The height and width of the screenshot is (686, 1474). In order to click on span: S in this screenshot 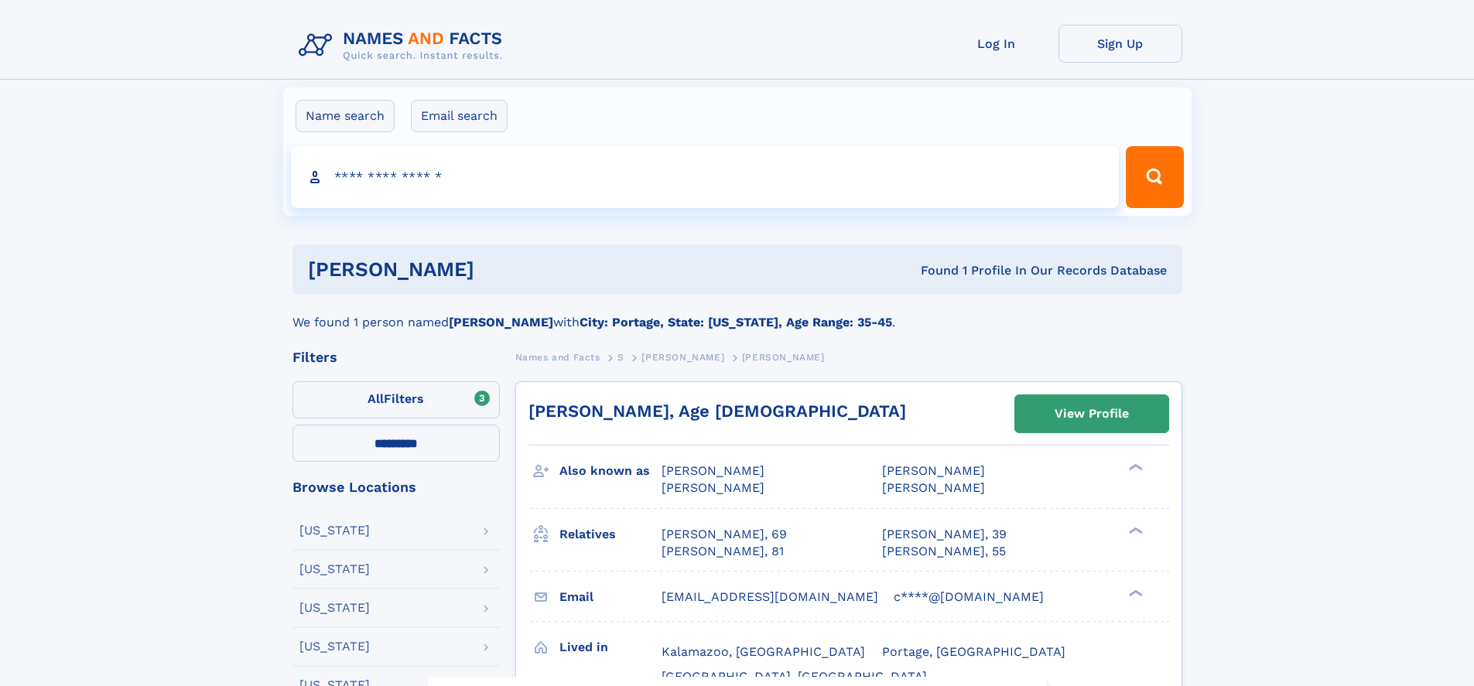, I will do `click(620, 357)`.